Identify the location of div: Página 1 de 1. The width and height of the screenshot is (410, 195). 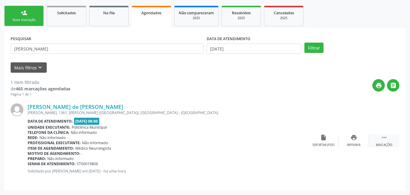
(40, 94).